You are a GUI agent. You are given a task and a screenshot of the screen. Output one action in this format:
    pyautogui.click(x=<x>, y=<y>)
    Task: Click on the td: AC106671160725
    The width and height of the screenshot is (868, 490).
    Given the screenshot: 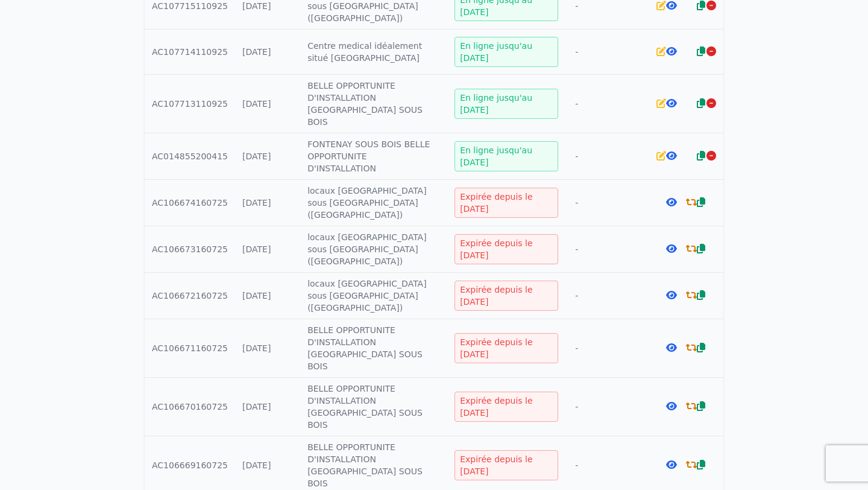 What is the action you would take?
    pyautogui.click(x=190, y=348)
    